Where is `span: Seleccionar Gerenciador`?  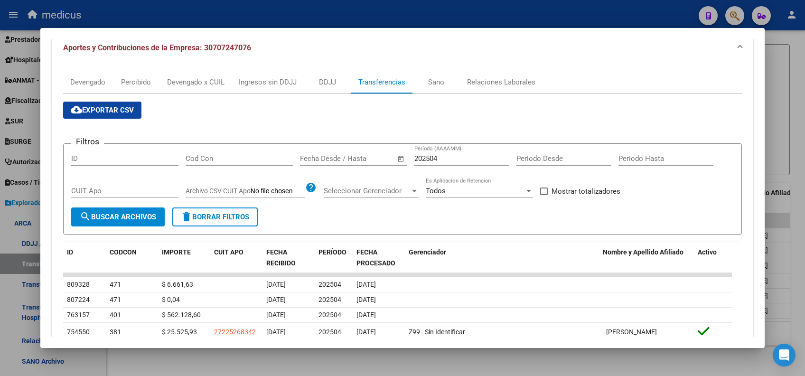
span: Seleccionar Gerenciador is located at coordinates (367, 191).